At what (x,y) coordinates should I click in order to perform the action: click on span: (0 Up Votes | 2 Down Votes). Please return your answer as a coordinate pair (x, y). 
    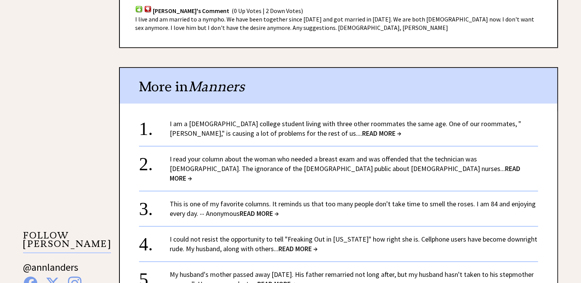
    Looking at the image, I should click on (267, 10).